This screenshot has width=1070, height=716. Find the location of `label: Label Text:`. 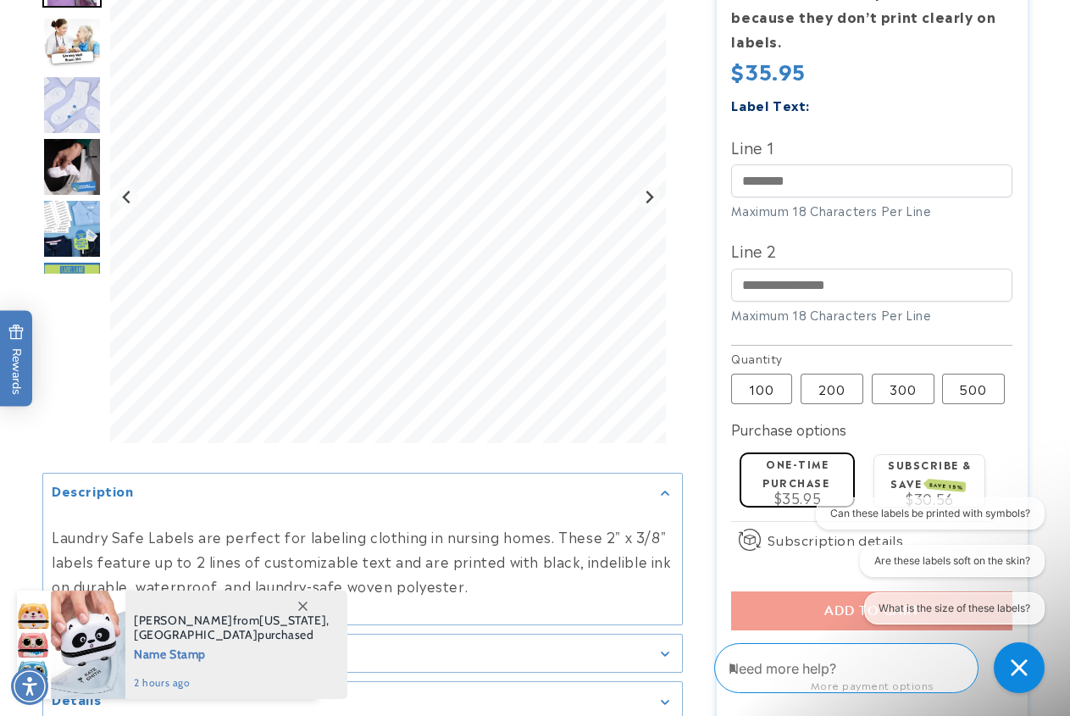

label: Label Text: is located at coordinates (770, 104).